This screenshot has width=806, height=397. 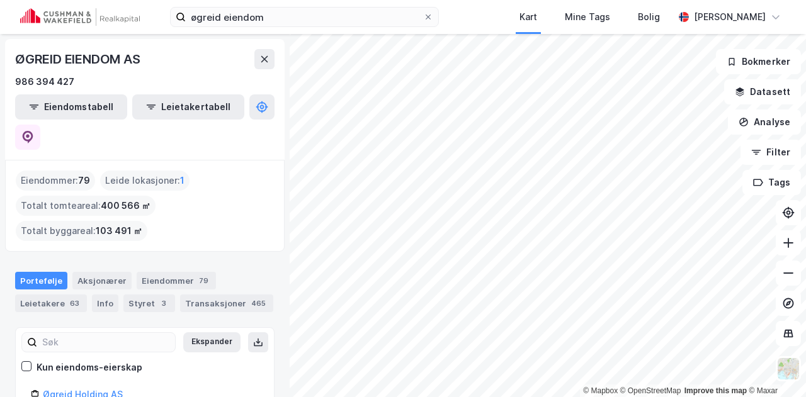 What do you see at coordinates (86, 206) in the screenshot?
I see `div: Totalt tomteareal :` at bounding box center [86, 206].